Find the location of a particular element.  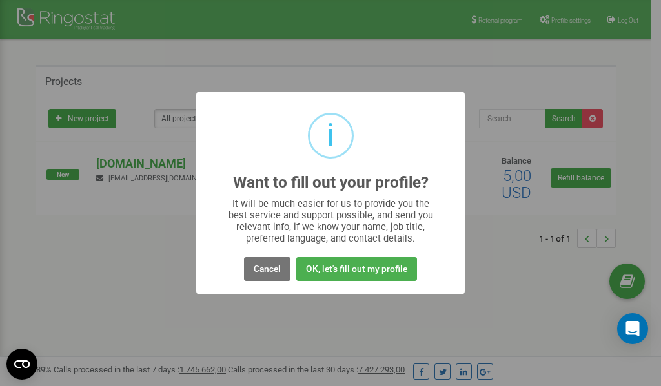

div: i is located at coordinates (330, 135).